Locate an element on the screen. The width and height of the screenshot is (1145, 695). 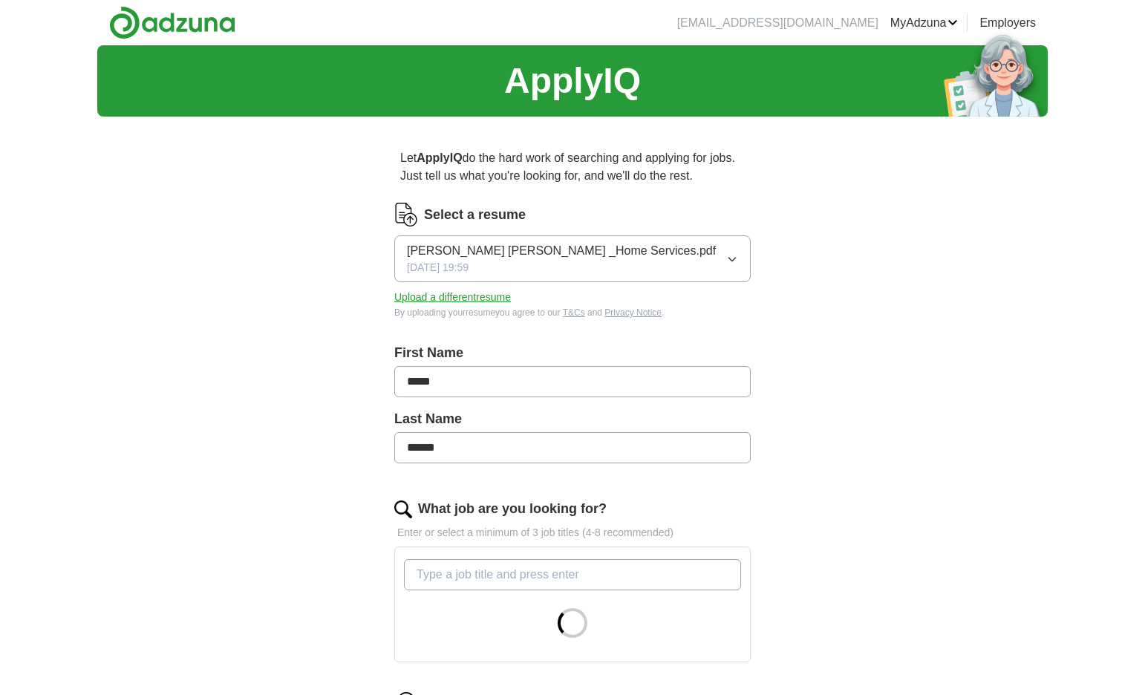
label: First Name is located at coordinates (573, 353).